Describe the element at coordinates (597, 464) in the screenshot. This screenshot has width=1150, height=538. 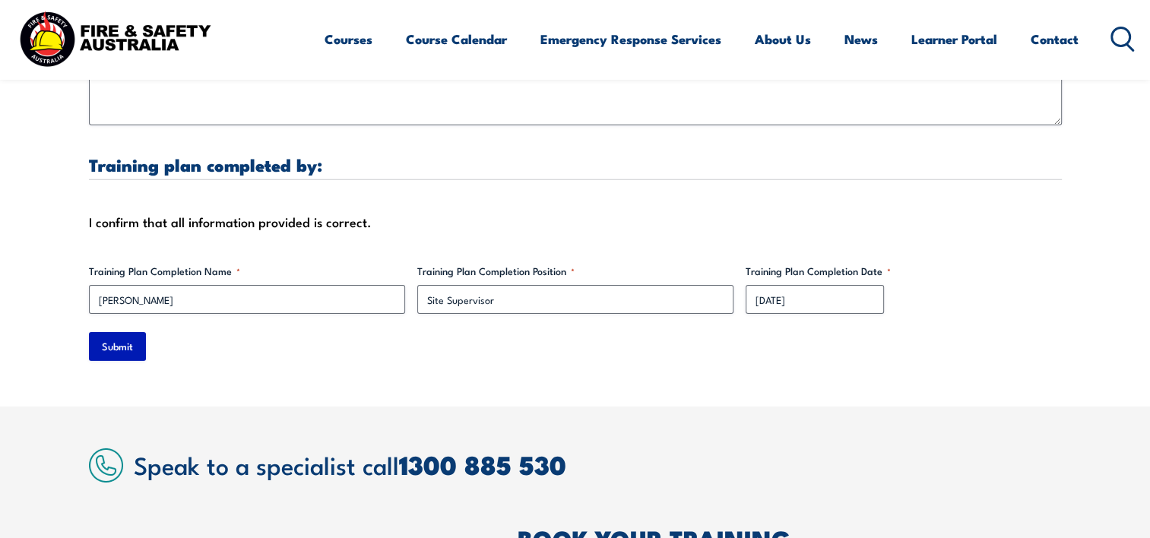
I see `h2: Speak to a specialist call` at that location.